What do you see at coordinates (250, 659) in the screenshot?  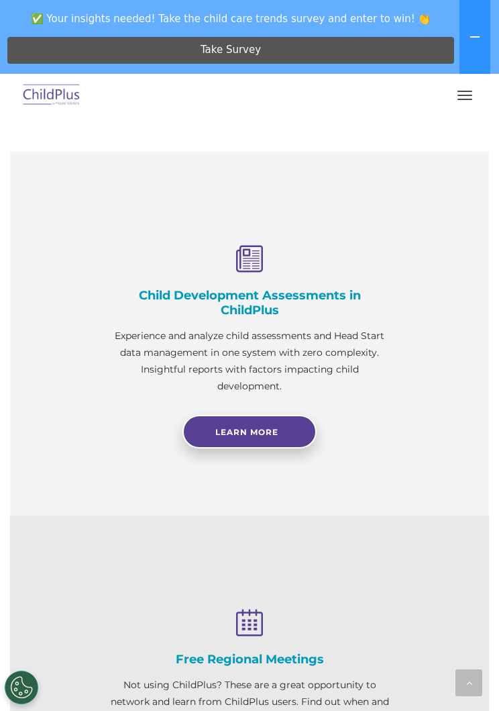 I see `h4: Free Regional Meetings` at bounding box center [250, 659].